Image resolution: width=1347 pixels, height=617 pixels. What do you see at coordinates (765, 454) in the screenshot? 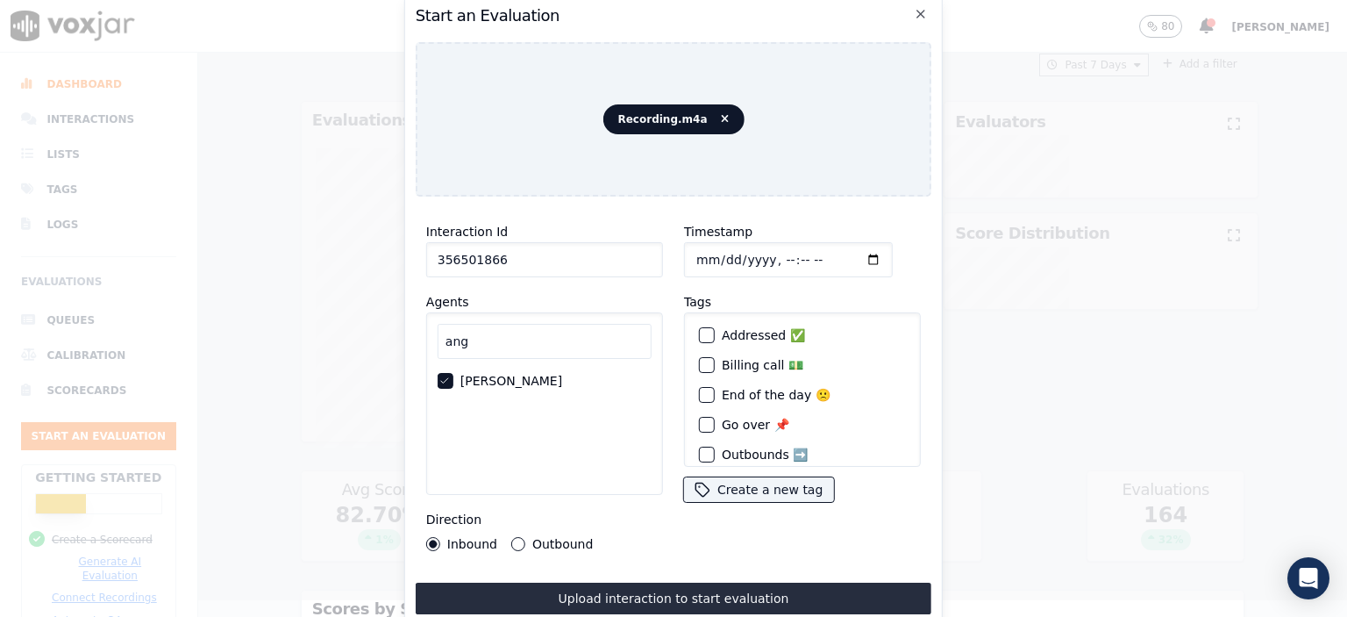
I see `label: Outbounds ➡️` at bounding box center [765, 454].